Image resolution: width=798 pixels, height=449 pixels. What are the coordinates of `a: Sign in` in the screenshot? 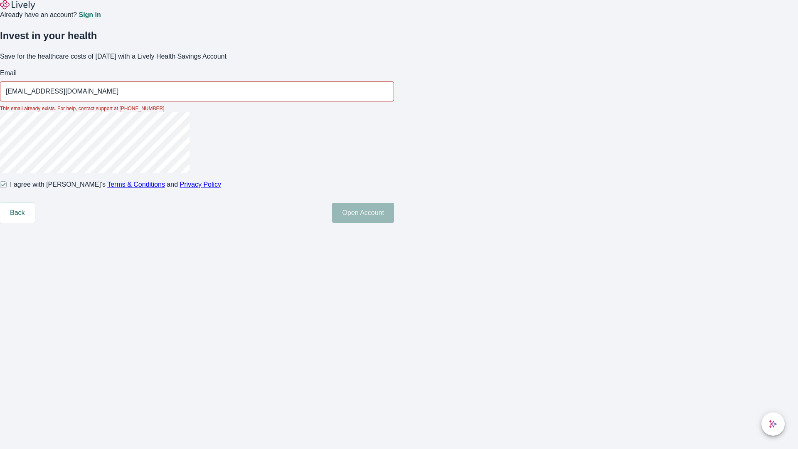 It's located at (89, 15).